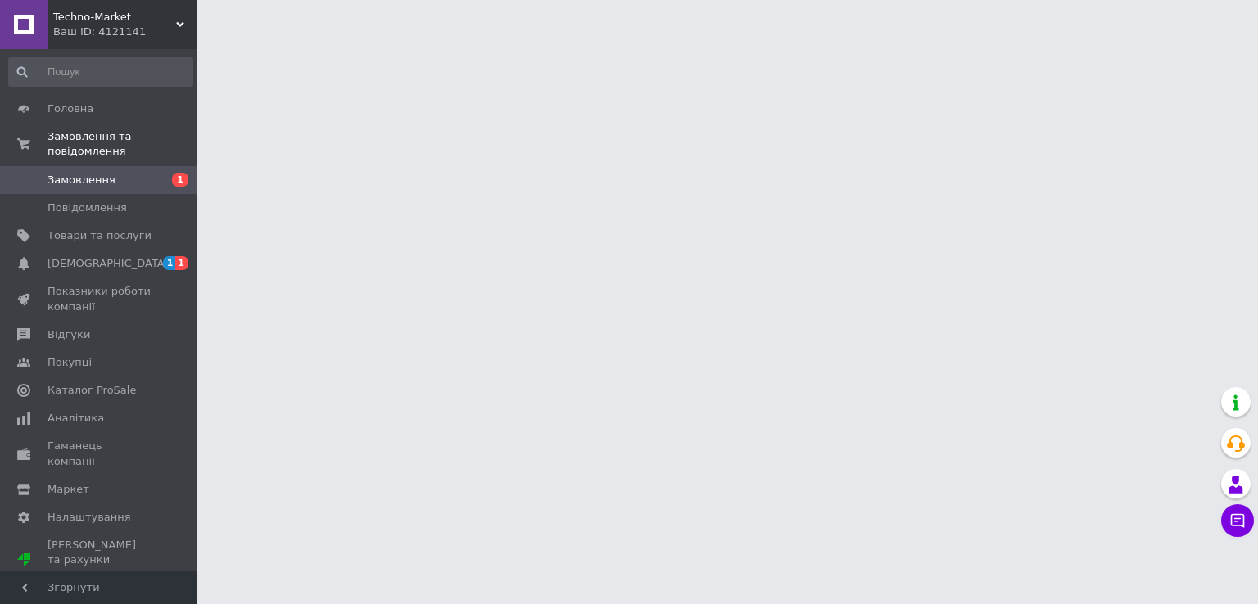  What do you see at coordinates (92, 391) in the screenshot?
I see `span: Каталог ProSale` at bounding box center [92, 391].